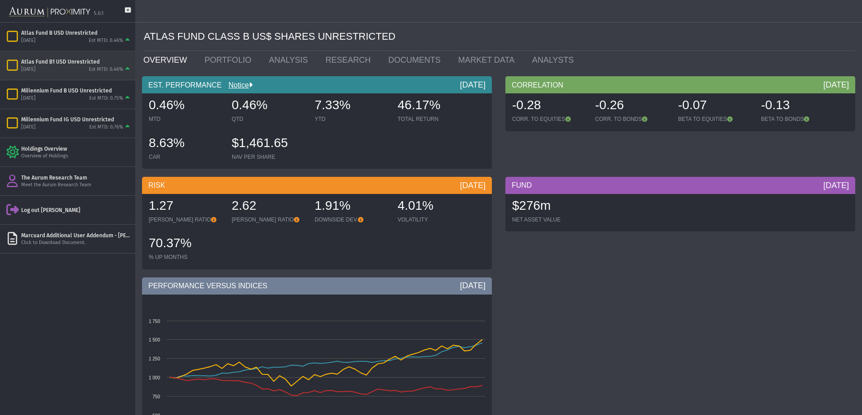 This screenshot has height=415, width=862. I want to click on div: 1.27, so click(186, 207).